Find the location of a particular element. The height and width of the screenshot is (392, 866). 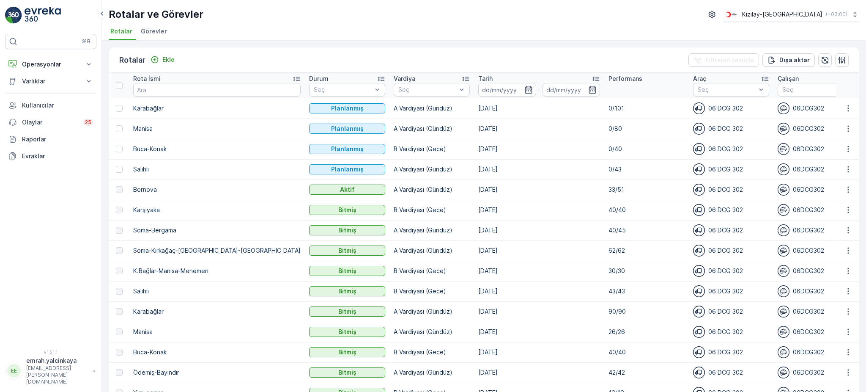

p: 26/26 is located at coordinates (647, 332).